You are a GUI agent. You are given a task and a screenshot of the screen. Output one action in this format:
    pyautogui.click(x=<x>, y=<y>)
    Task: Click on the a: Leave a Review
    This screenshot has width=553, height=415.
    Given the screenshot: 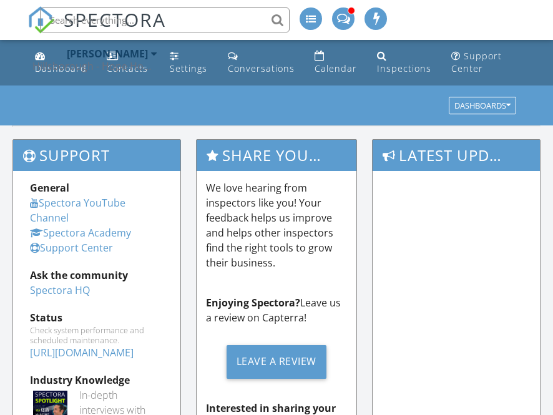 What is the action you would take?
    pyautogui.click(x=277, y=361)
    